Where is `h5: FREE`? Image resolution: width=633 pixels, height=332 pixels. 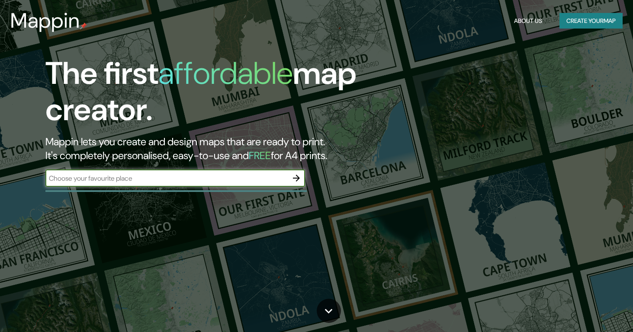
h5: FREE is located at coordinates (259, 155).